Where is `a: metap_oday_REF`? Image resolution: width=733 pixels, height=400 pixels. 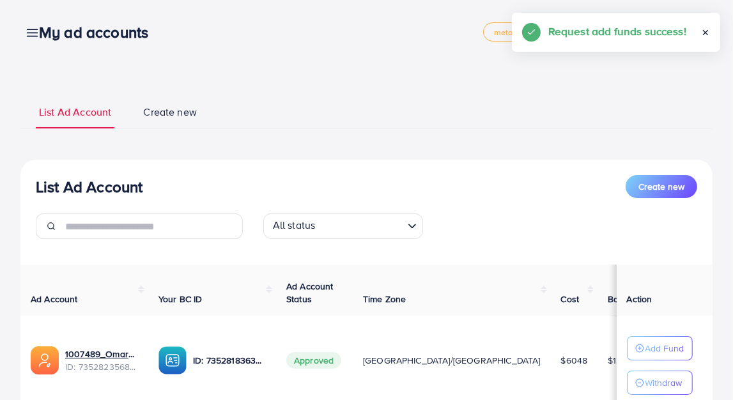 a: metap_oday_REF is located at coordinates (527, 32).